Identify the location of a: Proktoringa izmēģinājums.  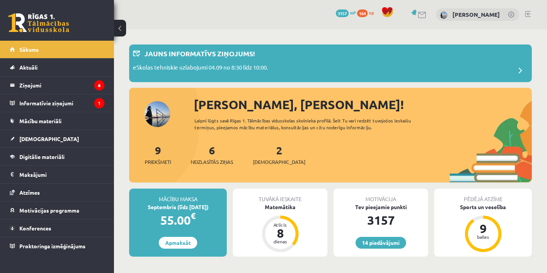
(57, 246).